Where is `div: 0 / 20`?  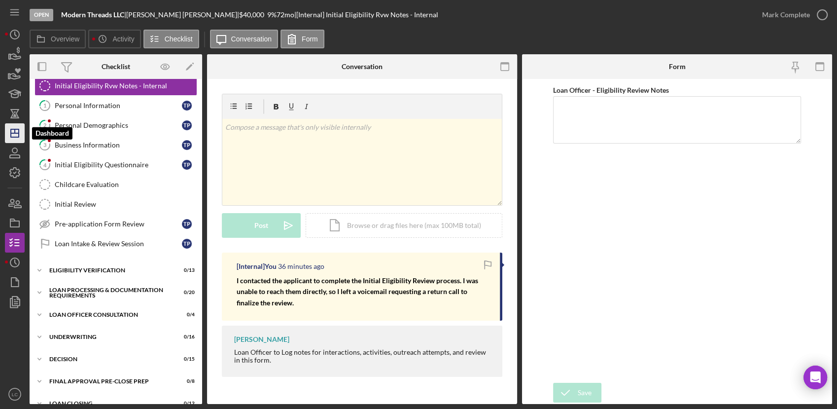 div: 0 / 20 is located at coordinates (186, 292).